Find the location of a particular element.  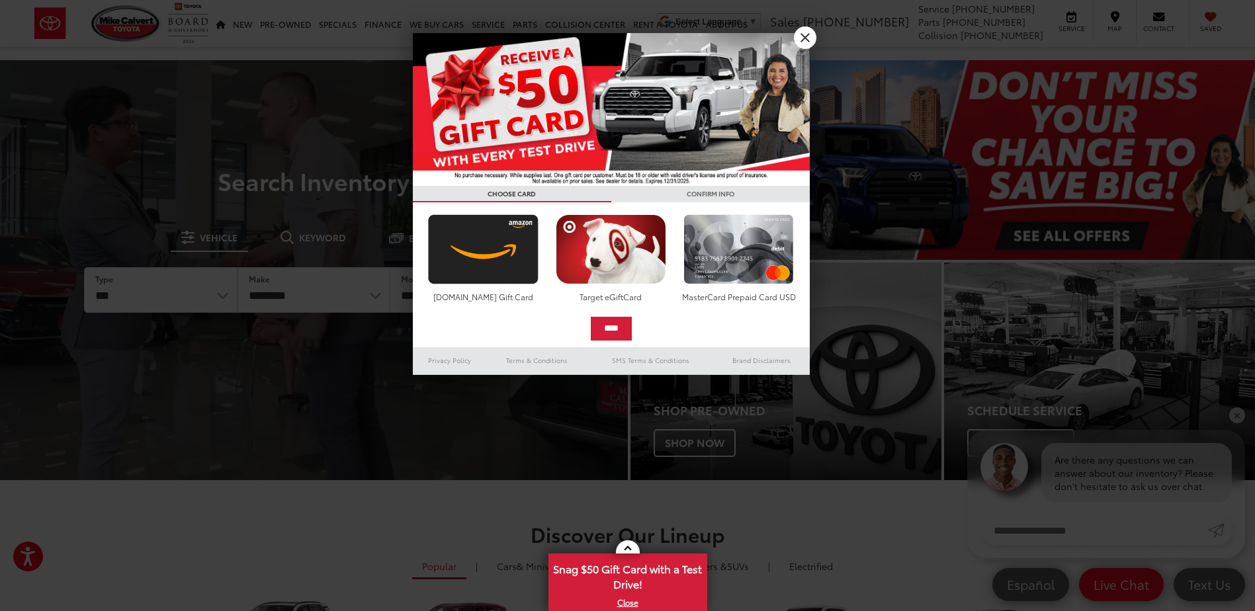

span: Snag $50 Gift Card with a Test Drive! is located at coordinates (628, 575).